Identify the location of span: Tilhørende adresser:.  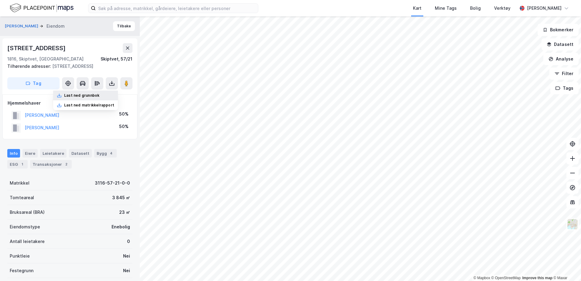
(30, 66).